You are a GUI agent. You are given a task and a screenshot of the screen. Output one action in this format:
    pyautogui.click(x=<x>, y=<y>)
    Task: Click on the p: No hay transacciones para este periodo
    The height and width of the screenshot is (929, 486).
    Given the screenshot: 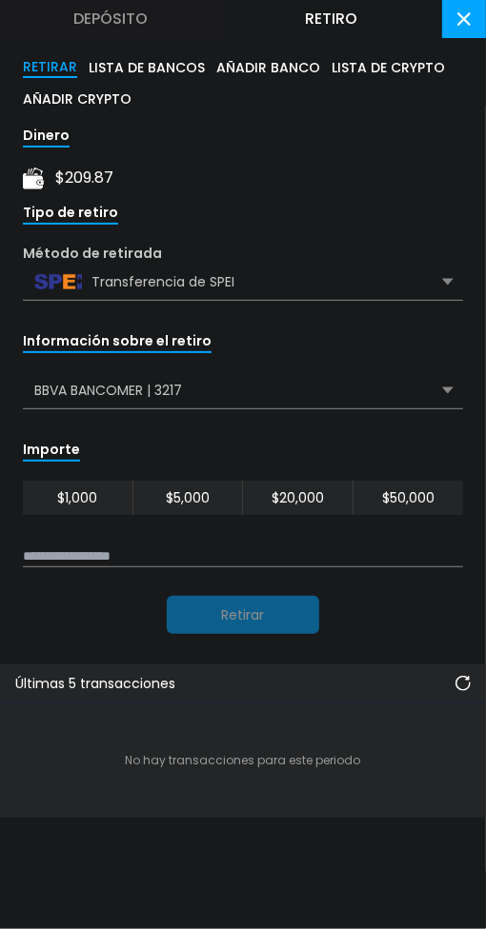 What is the action you would take?
    pyautogui.click(x=243, y=761)
    